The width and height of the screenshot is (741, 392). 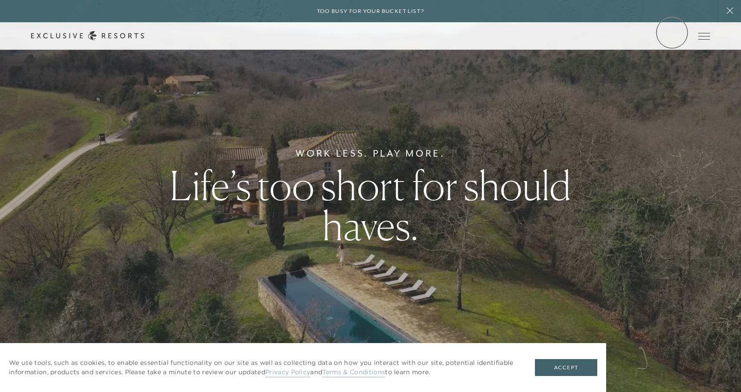 What do you see at coordinates (288, 373) in the screenshot?
I see `a: Privacy Policy` at bounding box center [288, 373].